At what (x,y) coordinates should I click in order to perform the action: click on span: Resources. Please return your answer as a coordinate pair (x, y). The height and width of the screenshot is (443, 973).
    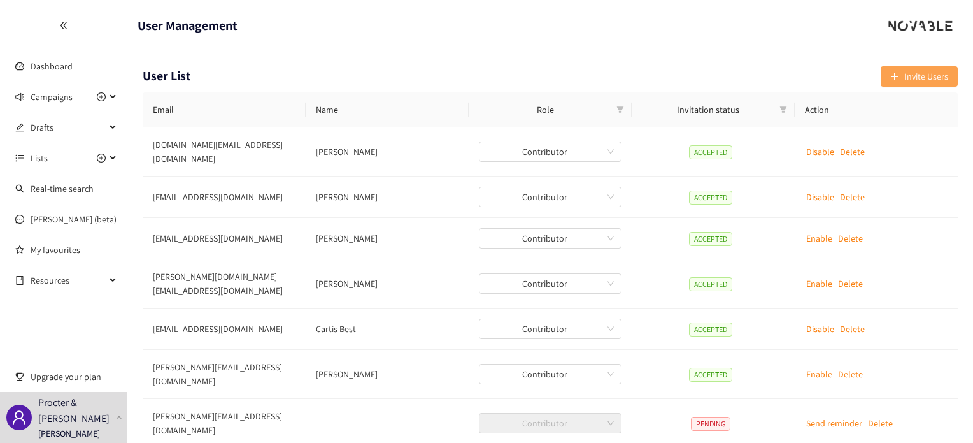
    Looking at the image, I should click on (68, 280).